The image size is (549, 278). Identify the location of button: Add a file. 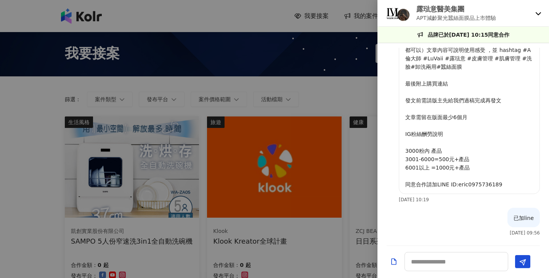
(394, 261).